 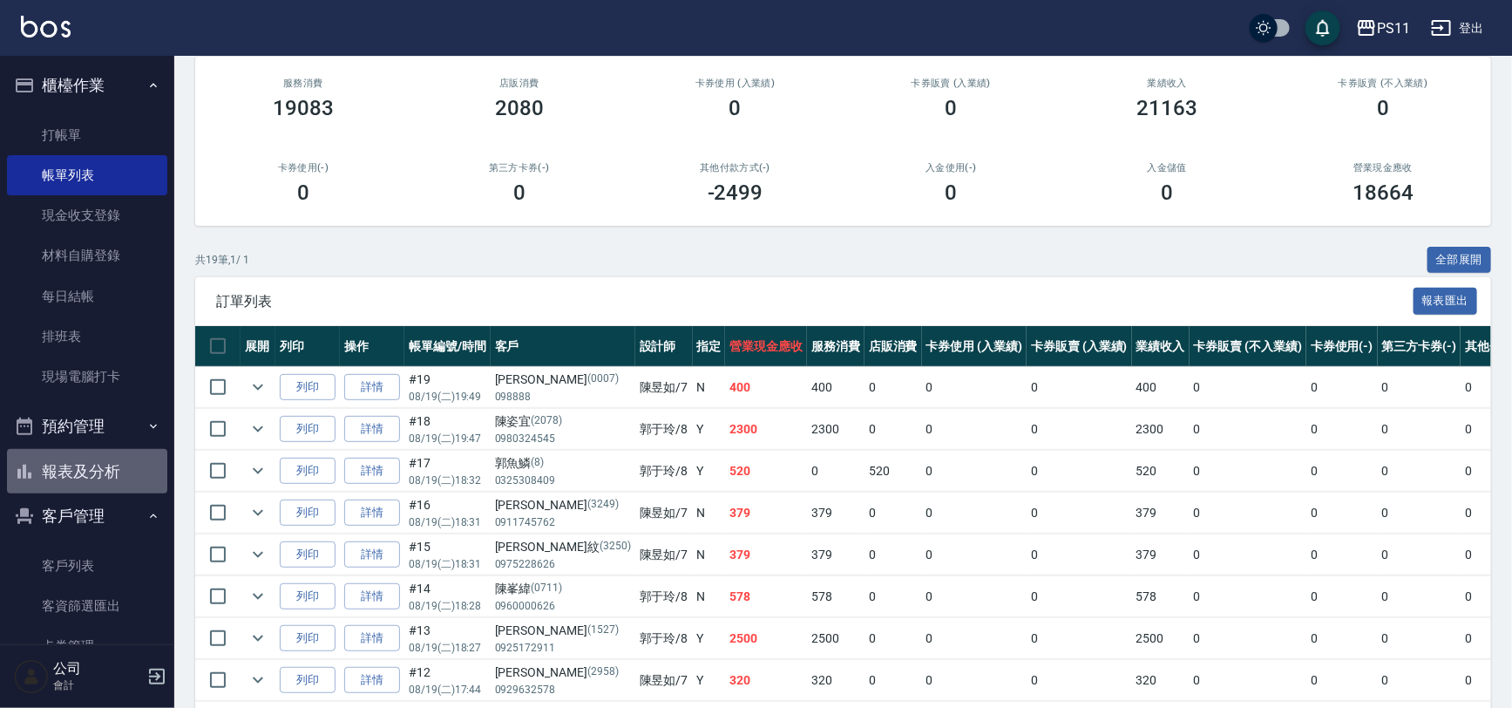 What do you see at coordinates (1446, 300) in the screenshot?
I see `a: 報表匯出` at bounding box center [1446, 300].